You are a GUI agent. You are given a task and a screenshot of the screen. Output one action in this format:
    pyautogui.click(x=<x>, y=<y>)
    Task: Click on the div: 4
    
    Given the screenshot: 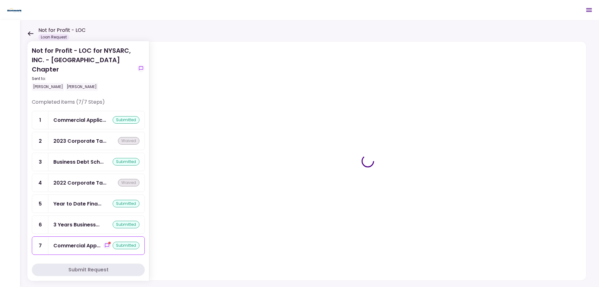 What is the action you would take?
    pyautogui.click(x=40, y=182)
    